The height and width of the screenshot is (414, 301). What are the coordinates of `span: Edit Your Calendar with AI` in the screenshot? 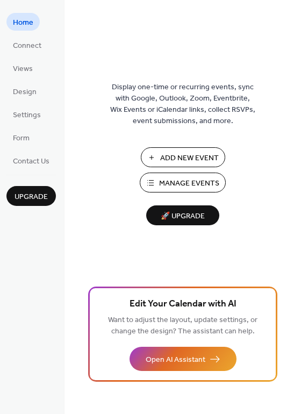 It's located at (183, 304).